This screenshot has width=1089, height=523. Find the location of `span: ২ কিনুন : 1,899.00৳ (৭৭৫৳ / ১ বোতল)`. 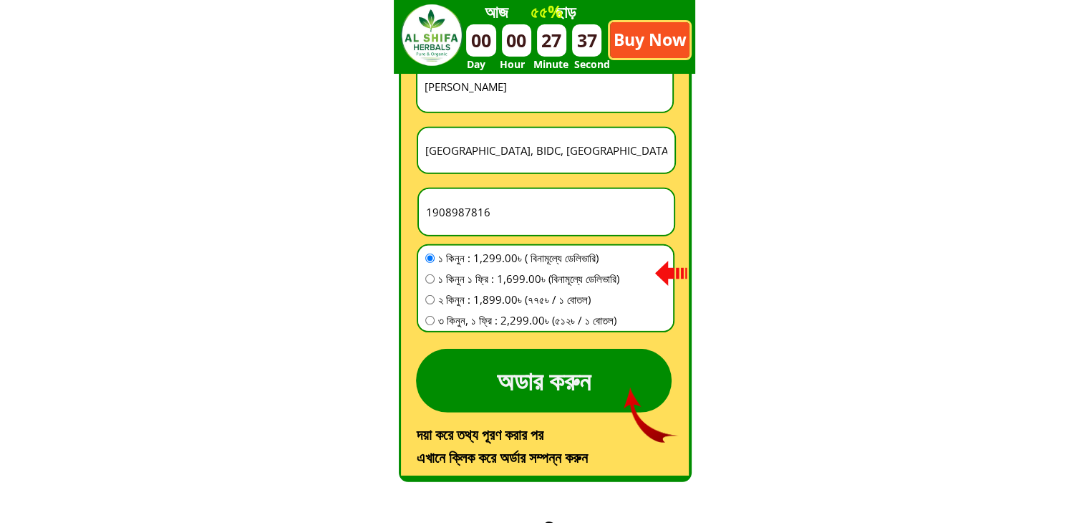

span: ২ কিনুন : 1,899.00৳ (৭৭৫৳ / ১ বোতল) is located at coordinates (529, 299).